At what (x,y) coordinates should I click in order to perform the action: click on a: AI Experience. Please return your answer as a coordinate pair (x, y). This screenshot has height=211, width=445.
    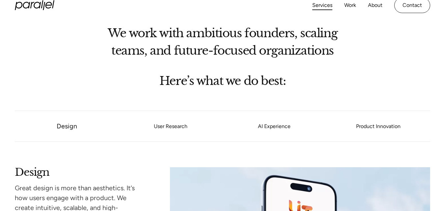
    Looking at the image, I should click on (274, 126).